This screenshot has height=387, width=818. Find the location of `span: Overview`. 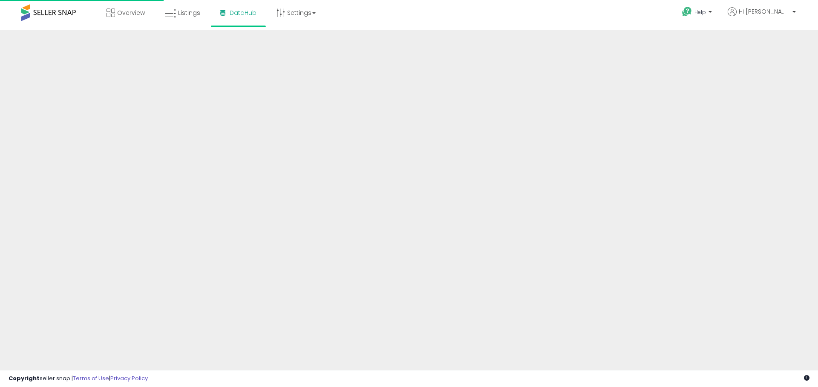

span: Overview is located at coordinates (131, 13).